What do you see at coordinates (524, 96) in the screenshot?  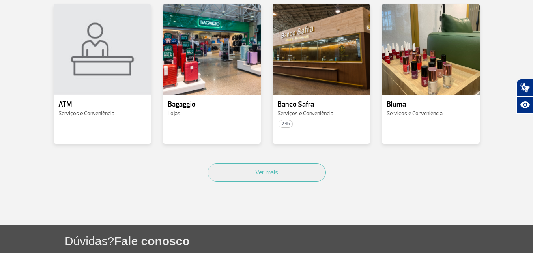 I see `div: Plugin de acessibilidade da Hand Talk.` at bounding box center [524, 96].